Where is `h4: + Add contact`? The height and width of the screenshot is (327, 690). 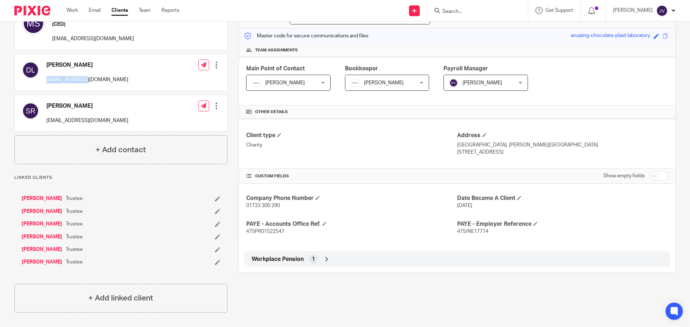
h4: + Add contact is located at coordinates (121, 150).